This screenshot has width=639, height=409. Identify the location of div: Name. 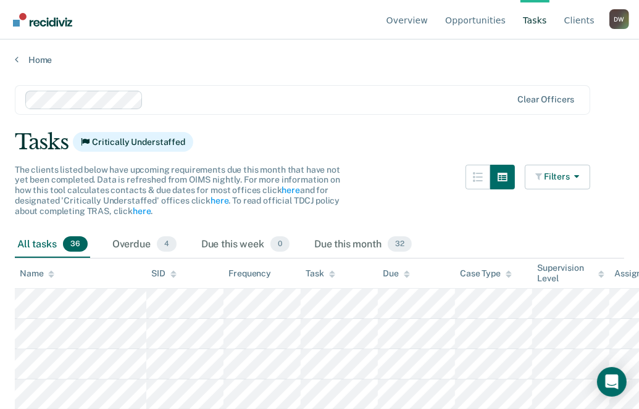
(37, 274).